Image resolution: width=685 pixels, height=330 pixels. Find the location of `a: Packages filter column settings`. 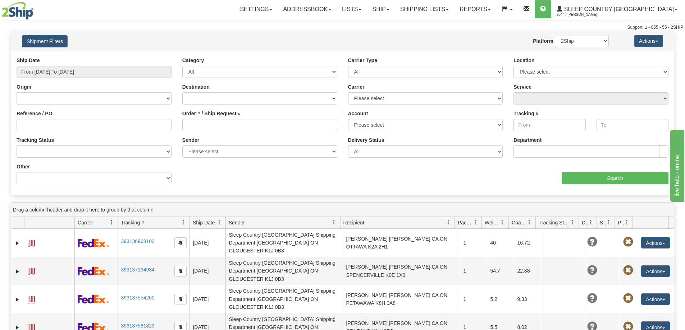

a: Packages filter column settings is located at coordinates (475, 223).